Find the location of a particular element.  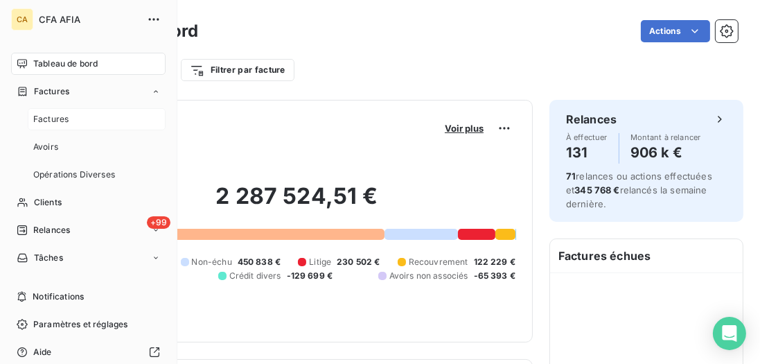

h6: Factures échues is located at coordinates (646, 256).